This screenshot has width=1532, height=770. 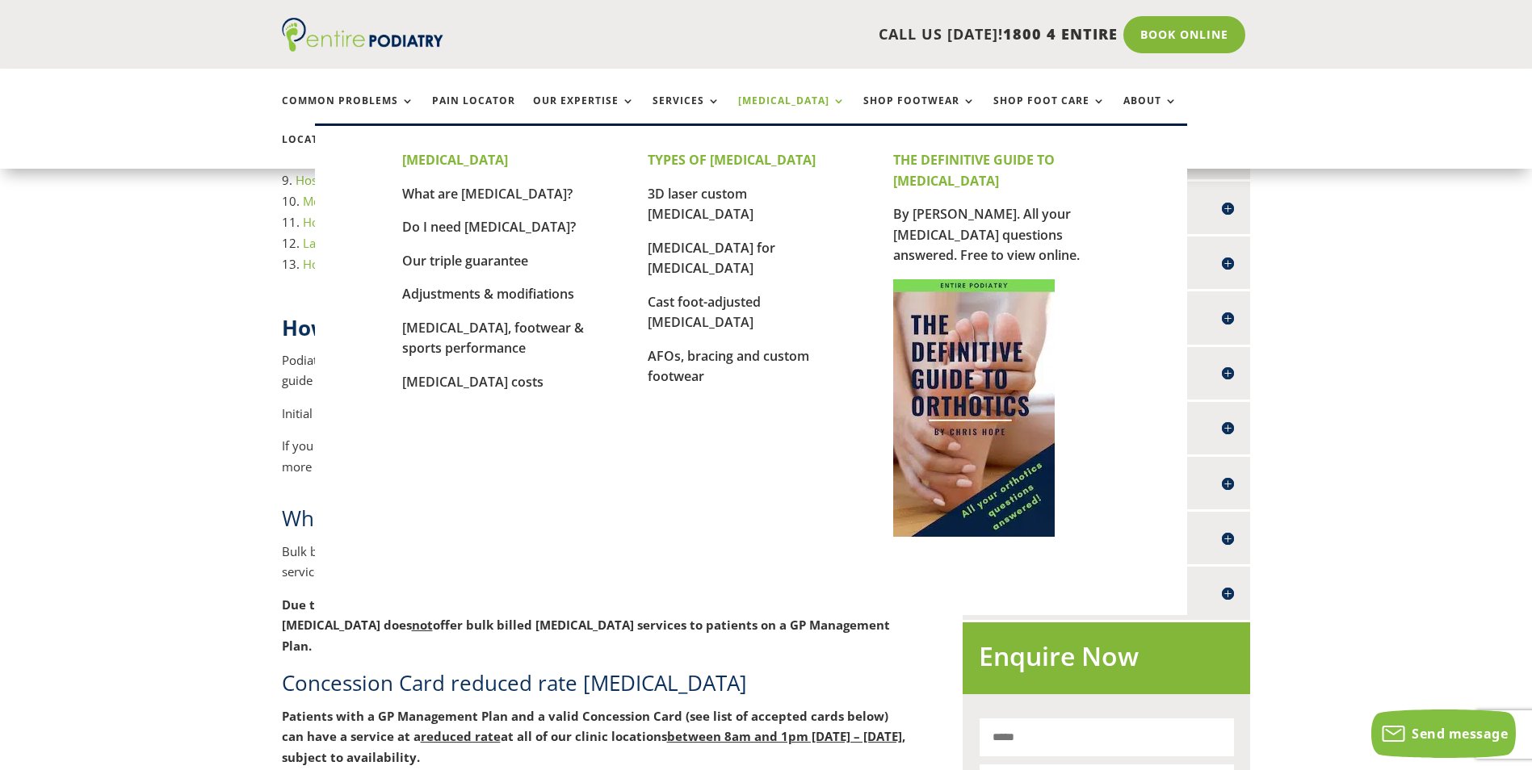 What do you see at coordinates (1150, 112) in the screenshot?
I see `a: About` at bounding box center [1150, 112].